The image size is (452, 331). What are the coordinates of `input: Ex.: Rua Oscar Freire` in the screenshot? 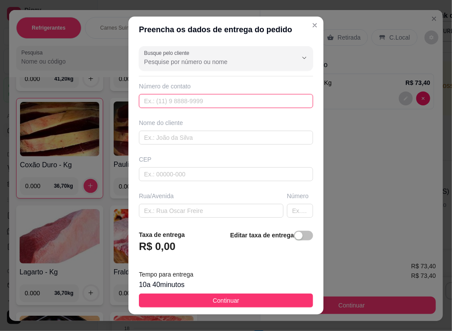 It's located at (211, 211).